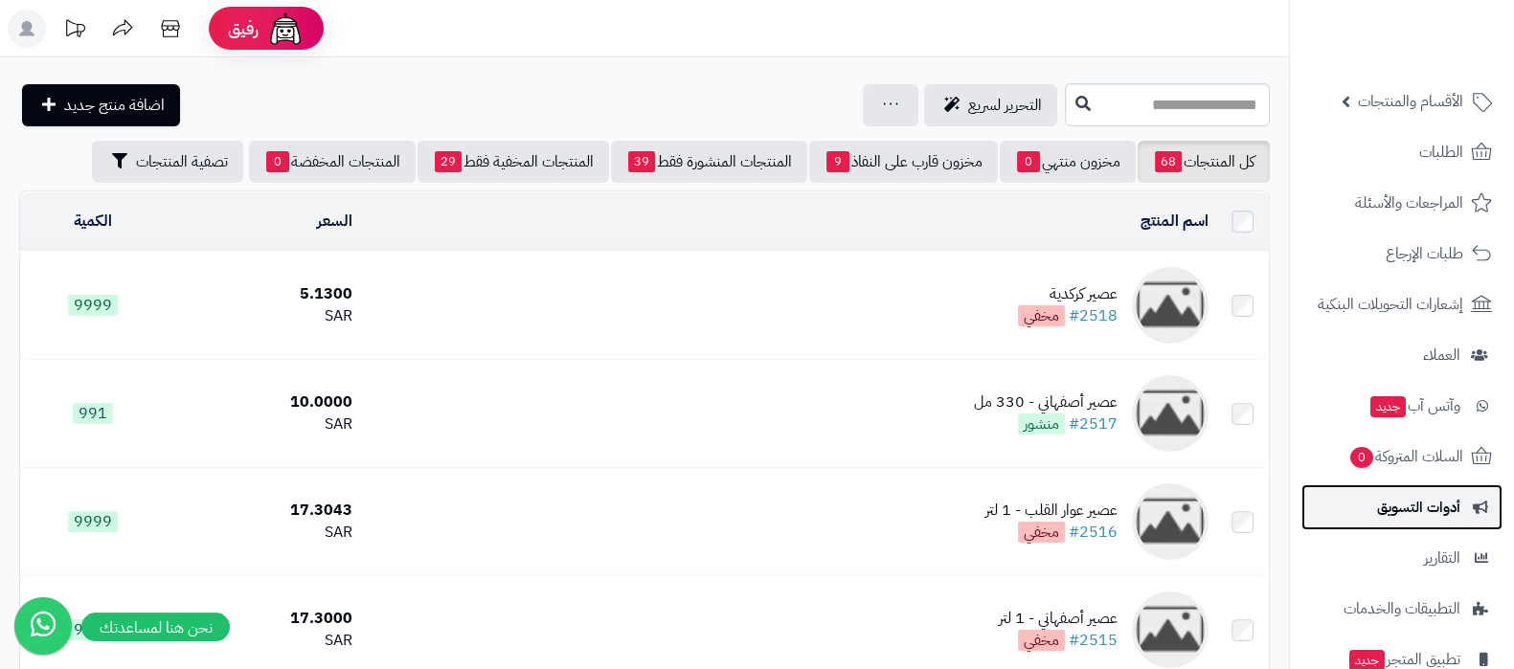 The width and height of the screenshot is (1514, 669). I want to click on a: التطبيقات والخدمات, so click(1402, 609).